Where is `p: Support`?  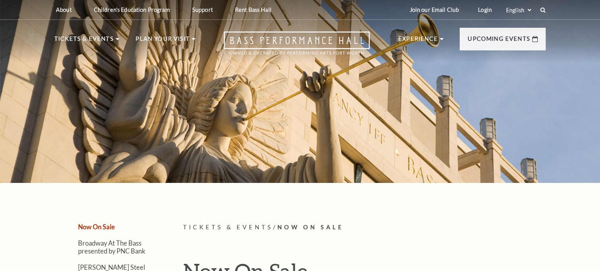
p: Support is located at coordinates (203, 10).